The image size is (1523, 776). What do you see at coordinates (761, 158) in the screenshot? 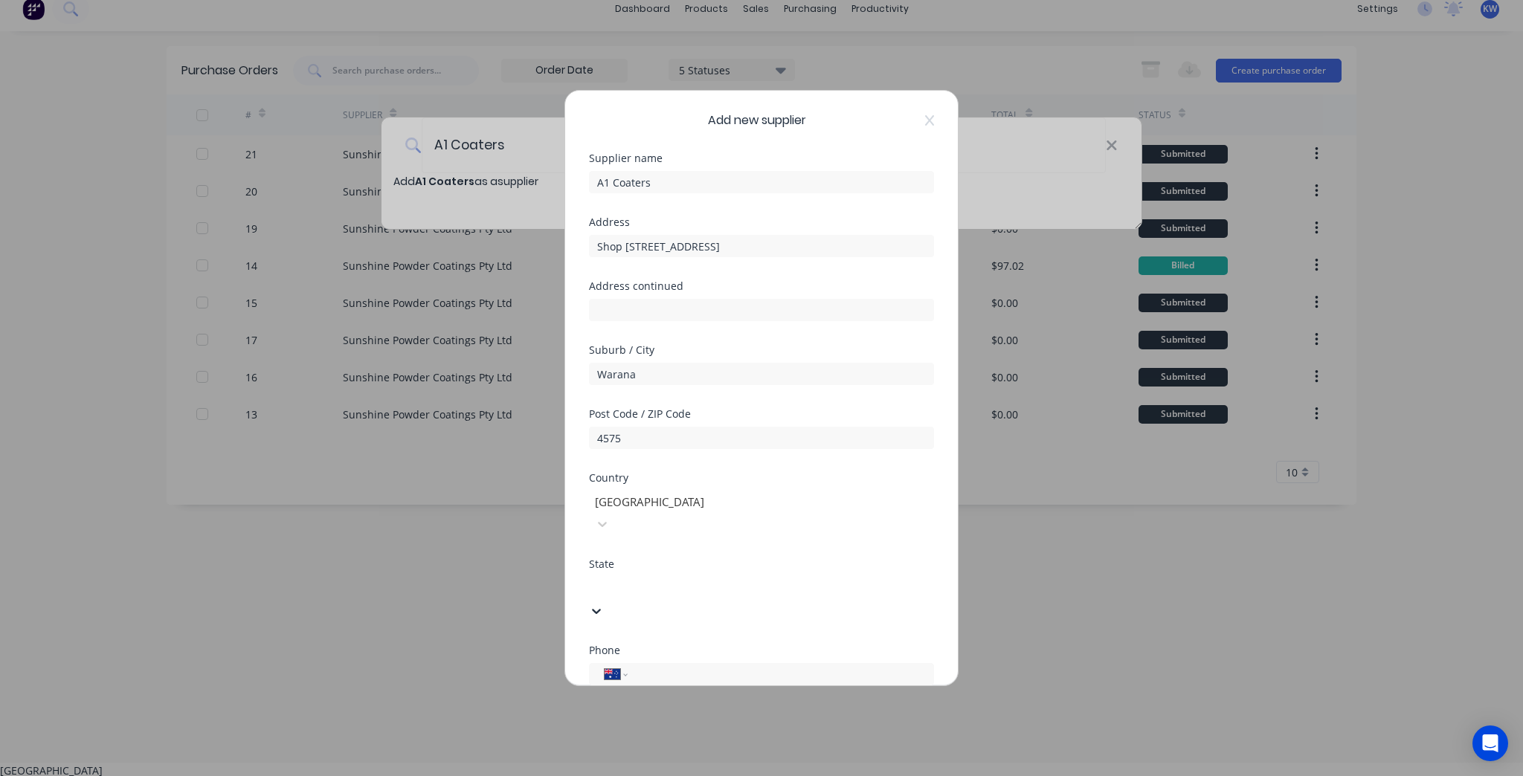
I see `div: Supplier name` at bounding box center [761, 158].